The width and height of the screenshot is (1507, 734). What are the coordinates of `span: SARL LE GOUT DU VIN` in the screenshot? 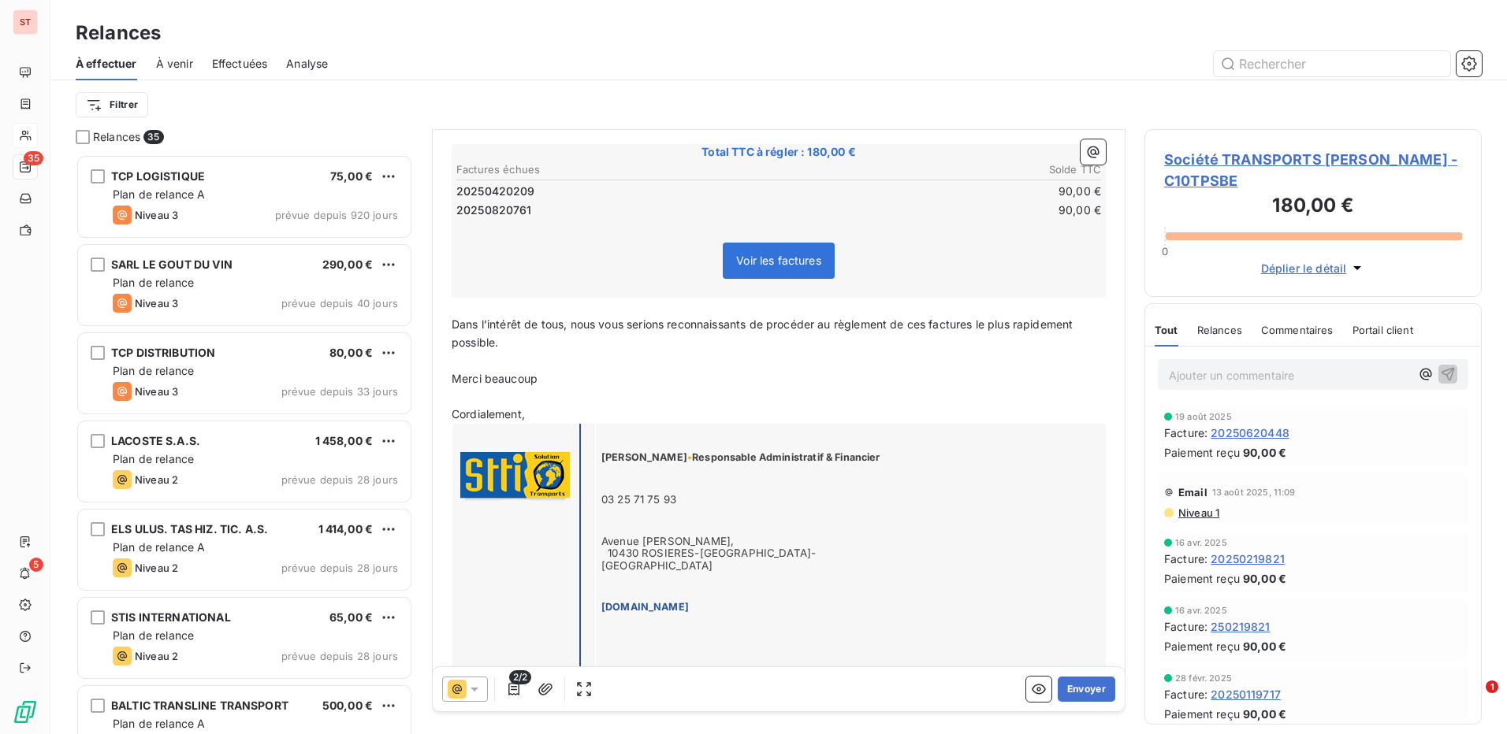 It's located at (172, 264).